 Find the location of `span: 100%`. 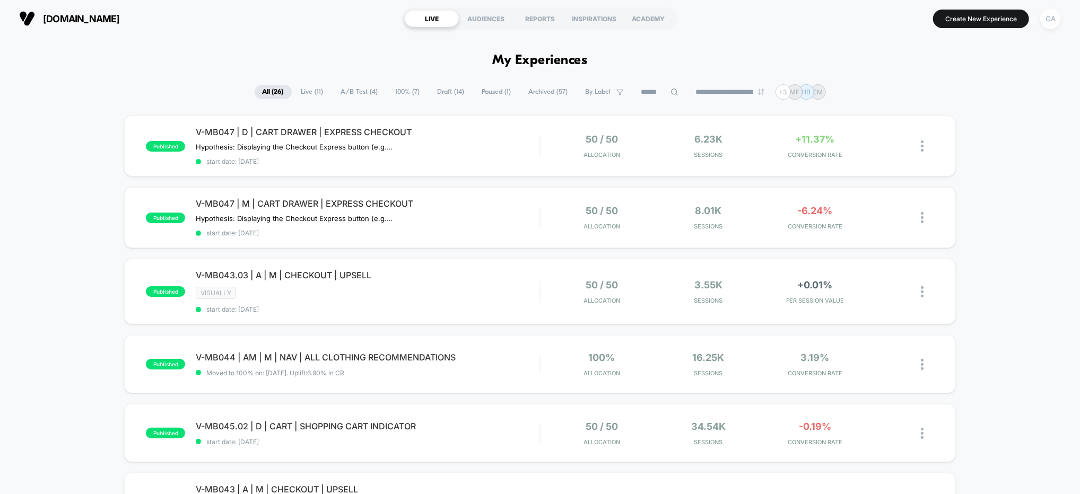

span: 100% is located at coordinates (602, 358).